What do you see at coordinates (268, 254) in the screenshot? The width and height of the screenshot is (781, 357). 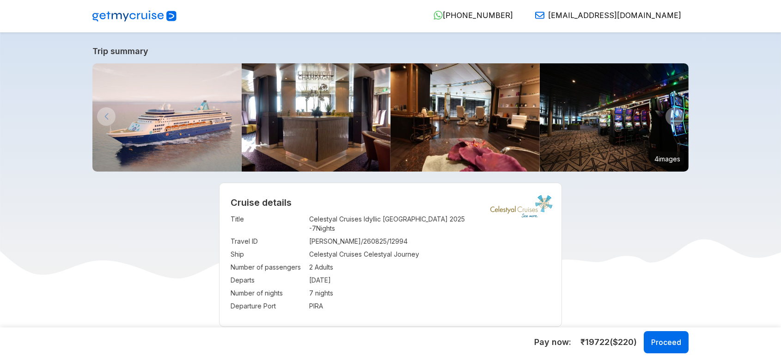 I see `td: Ship` at bounding box center [268, 254].